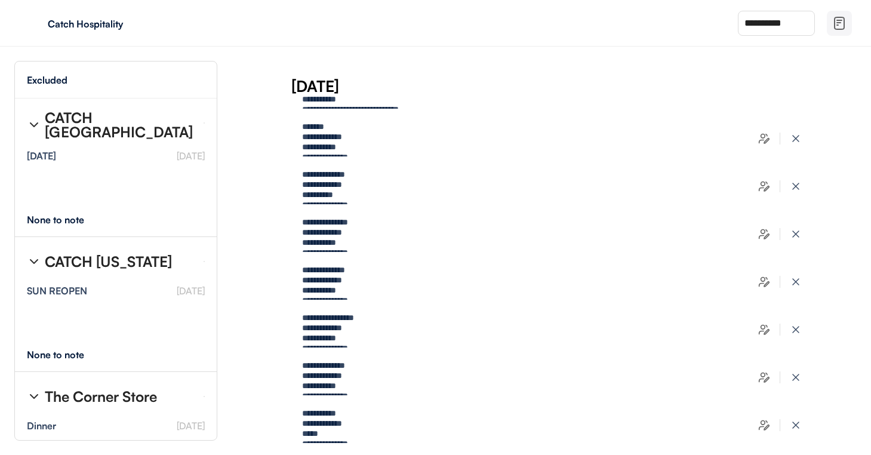  What do you see at coordinates (47, 80) in the screenshot?
I see `div: Excluded` at bounding box center [47, 80].